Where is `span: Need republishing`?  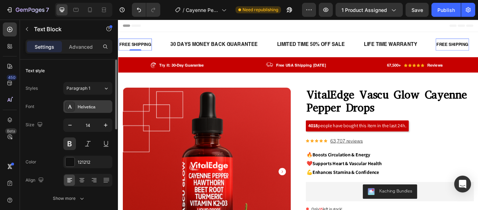 span: Need republishing is located at coordinates (260, 10).